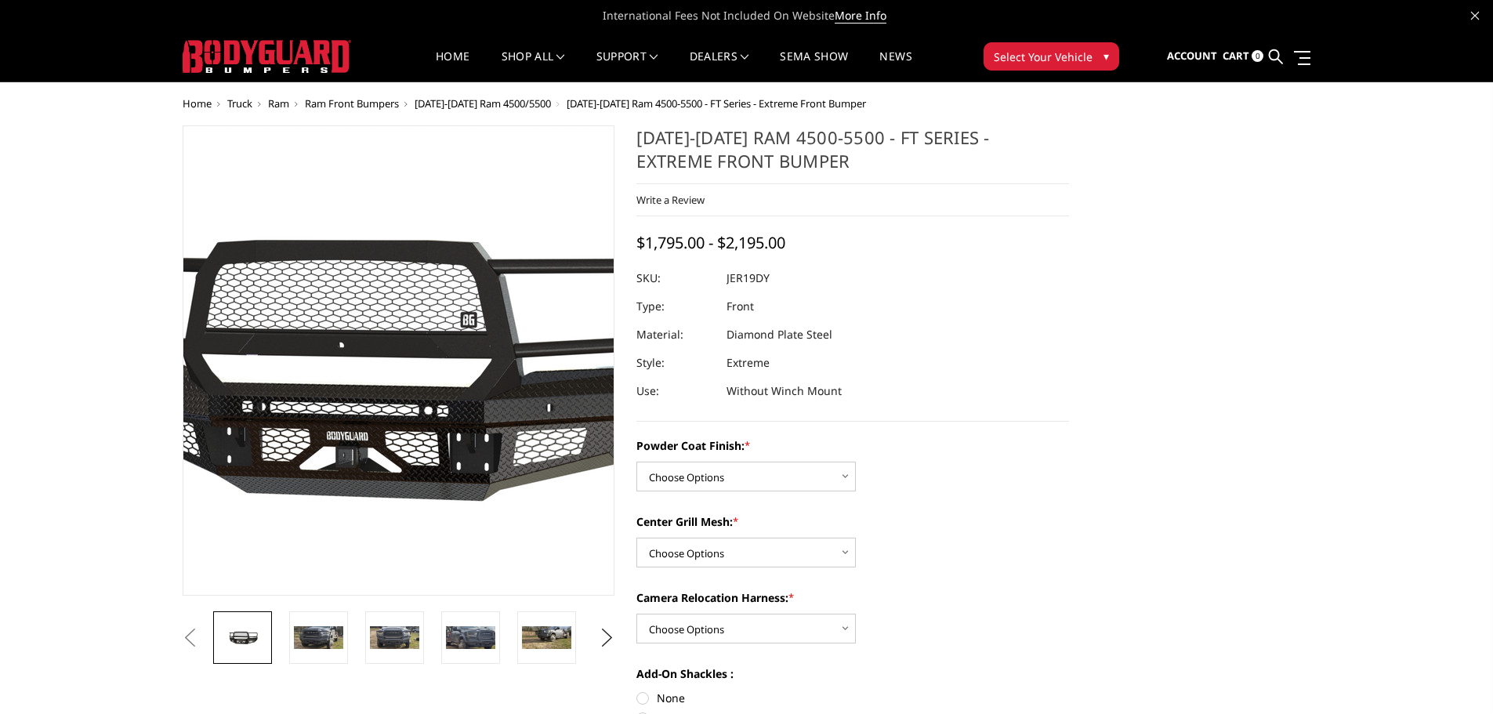 The height and width of the screenshot is (714, 1493). Describe the element at coordinates (852, 673) in the screenshot. I see `label: Add-On Shackles :` at that location.